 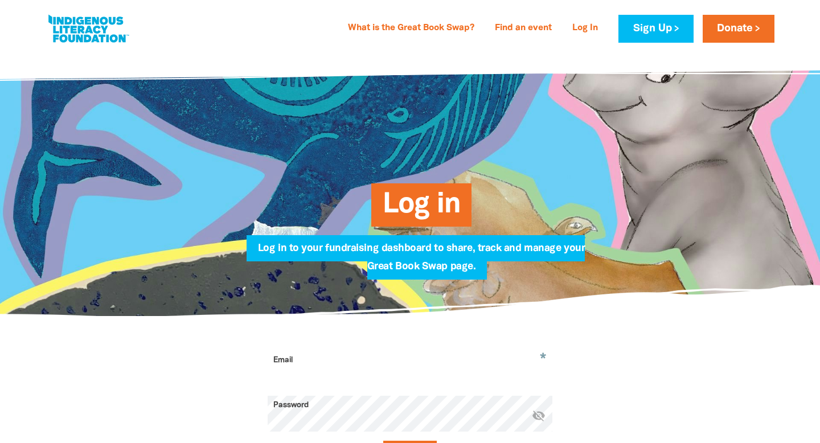 I want to click on a: Donate, so click(x=738, y=28).